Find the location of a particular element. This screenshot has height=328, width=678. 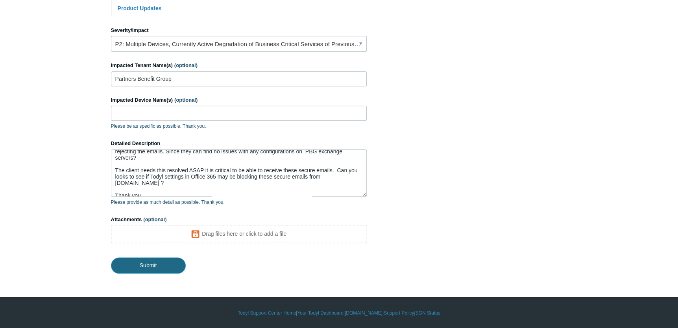

a: P2: Multiple Devices, Currently Active Degradation of Business Critical Services of Previously Wo... is located at coordinates (239, 44).